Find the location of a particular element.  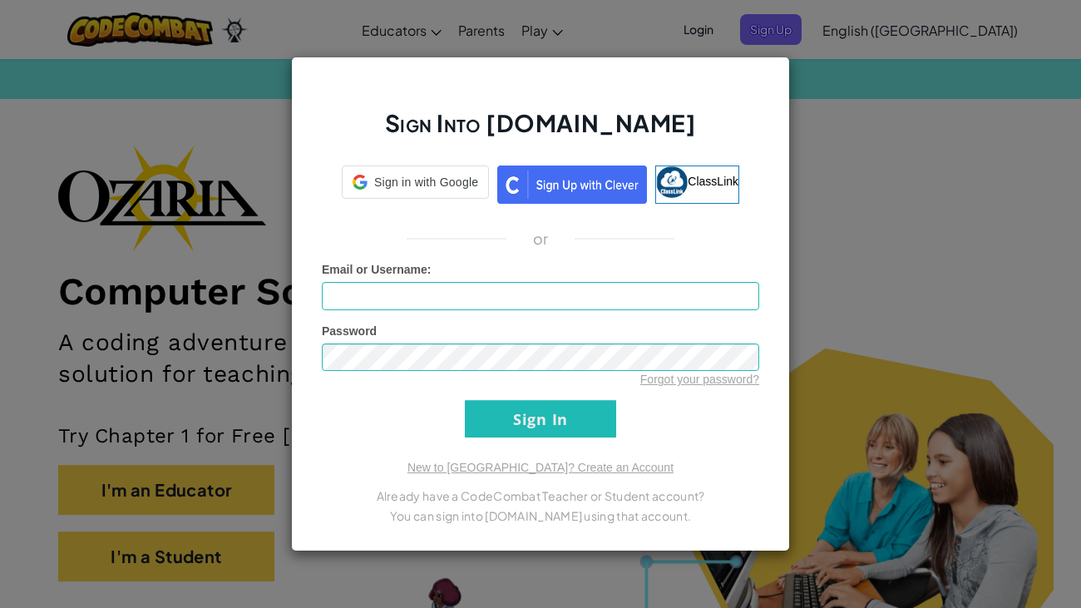

span: Sign in with Google is located at coordinates (426, 182).